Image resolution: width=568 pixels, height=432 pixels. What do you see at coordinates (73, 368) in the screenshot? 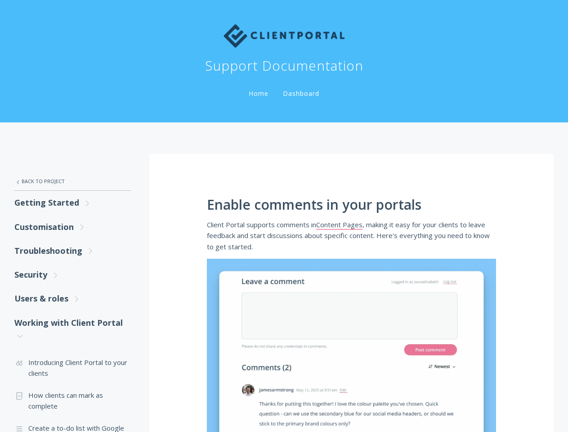
I see `a: Introducing Client Portal to your clients` at bounding box center [73, 368].